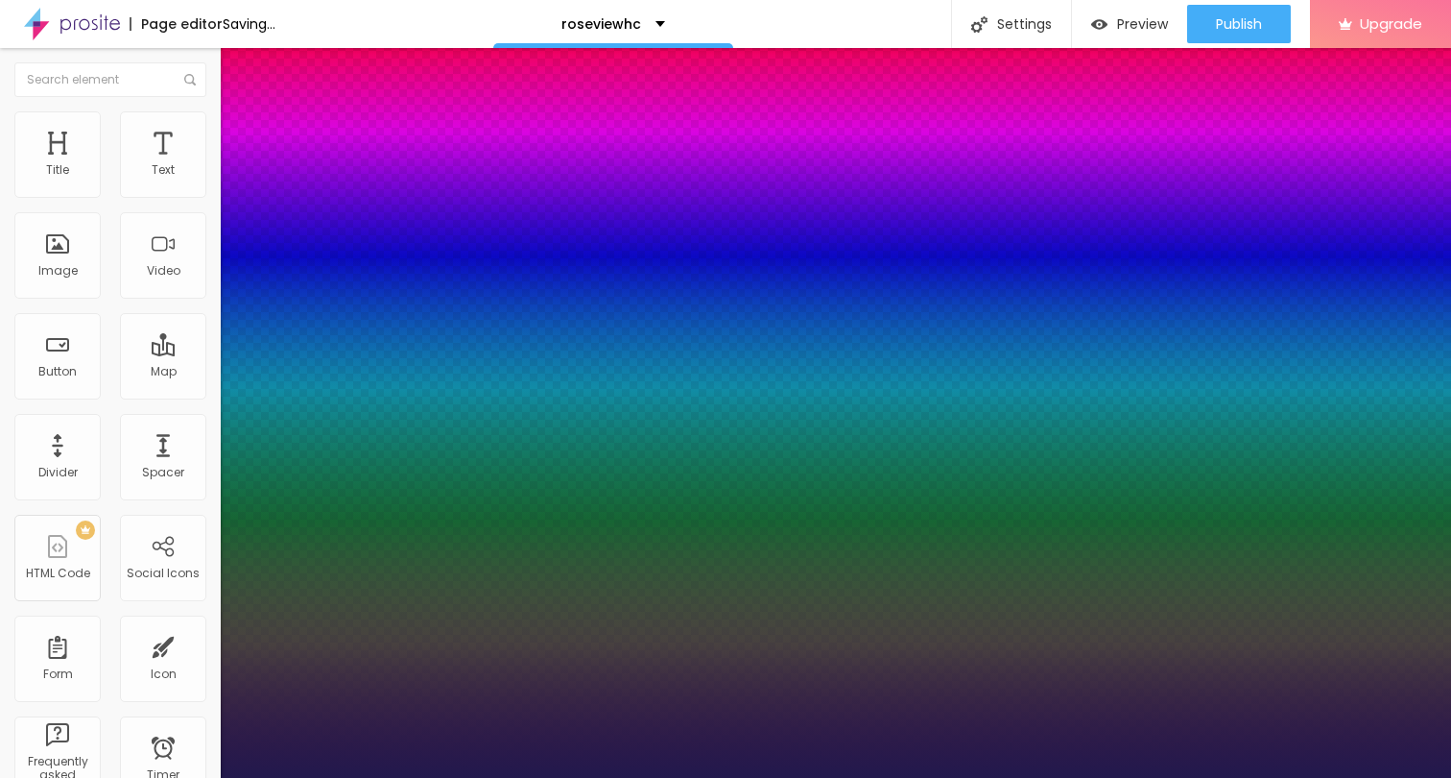 The height and width of the screenshot is (778, 1451). I want to click on div: Video, so click(163, 271).